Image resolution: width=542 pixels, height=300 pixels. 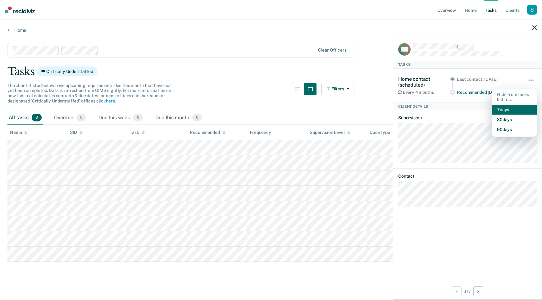 I want to click on span: The clients listed below have upcoming requirements due this month that have not yet been complet..., so click(x=89, y=93).